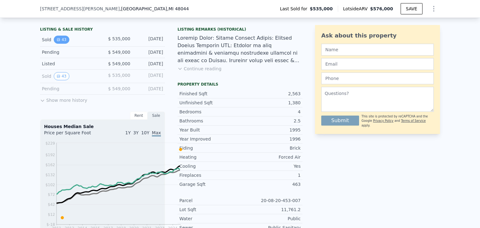 The image size is (480, 228). What do you see at coordinates (270, 121) in the screenshot?
I see `div: 2.5` at bounding box center [270, 121].